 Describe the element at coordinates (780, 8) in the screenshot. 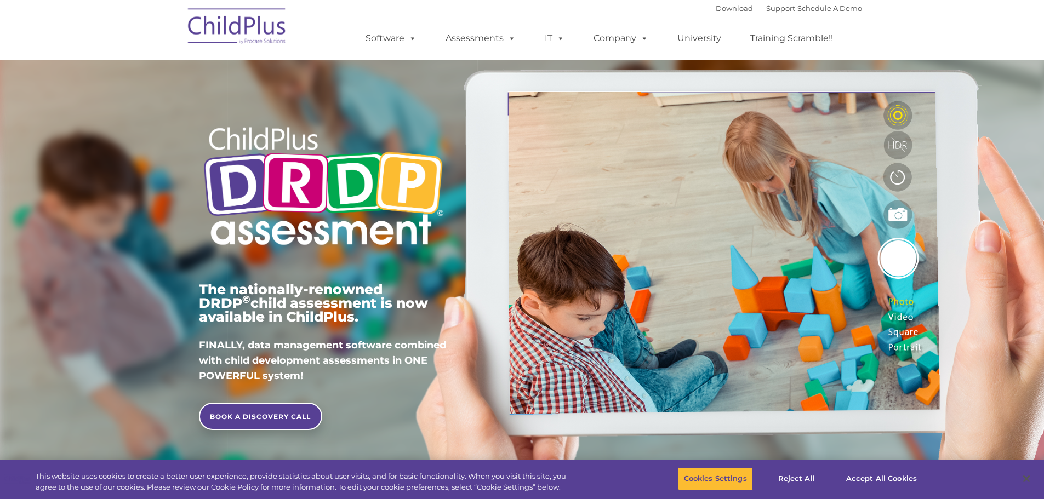

I see `a: Support` at that location.